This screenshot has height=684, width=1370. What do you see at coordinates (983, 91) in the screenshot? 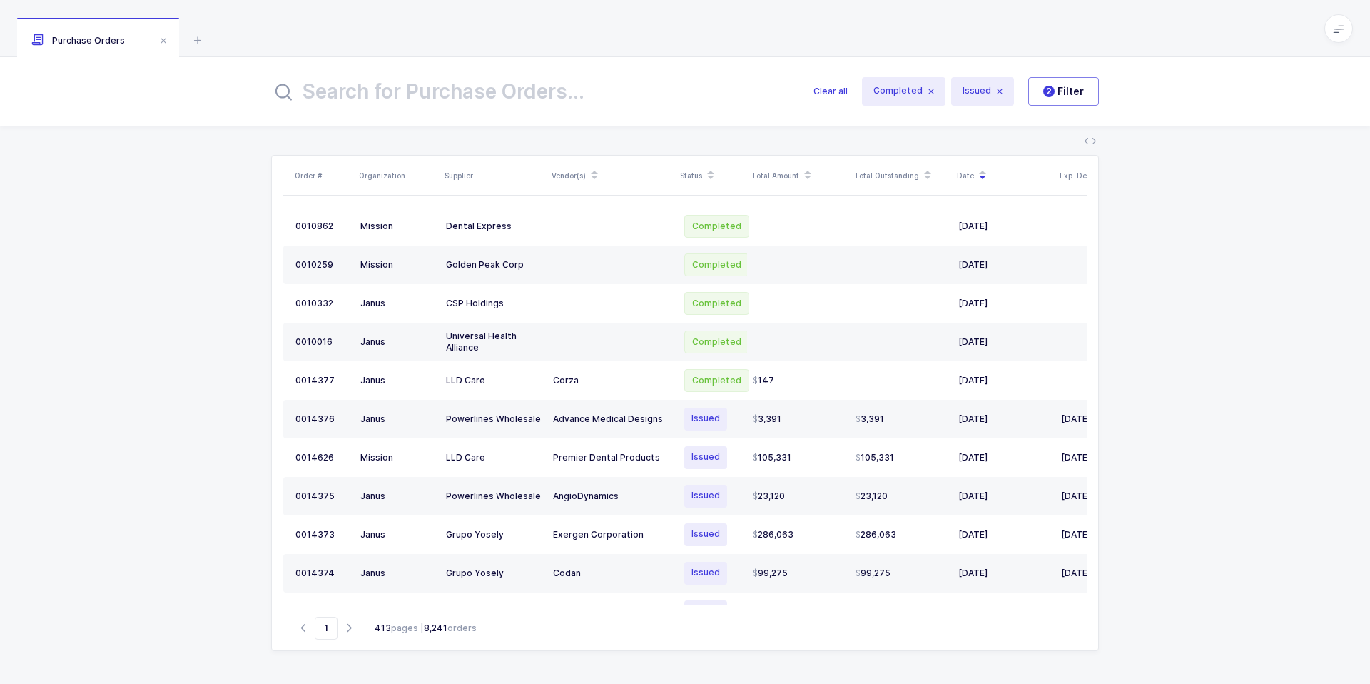
I see `span: Issued` at bounding box center [983, 91].